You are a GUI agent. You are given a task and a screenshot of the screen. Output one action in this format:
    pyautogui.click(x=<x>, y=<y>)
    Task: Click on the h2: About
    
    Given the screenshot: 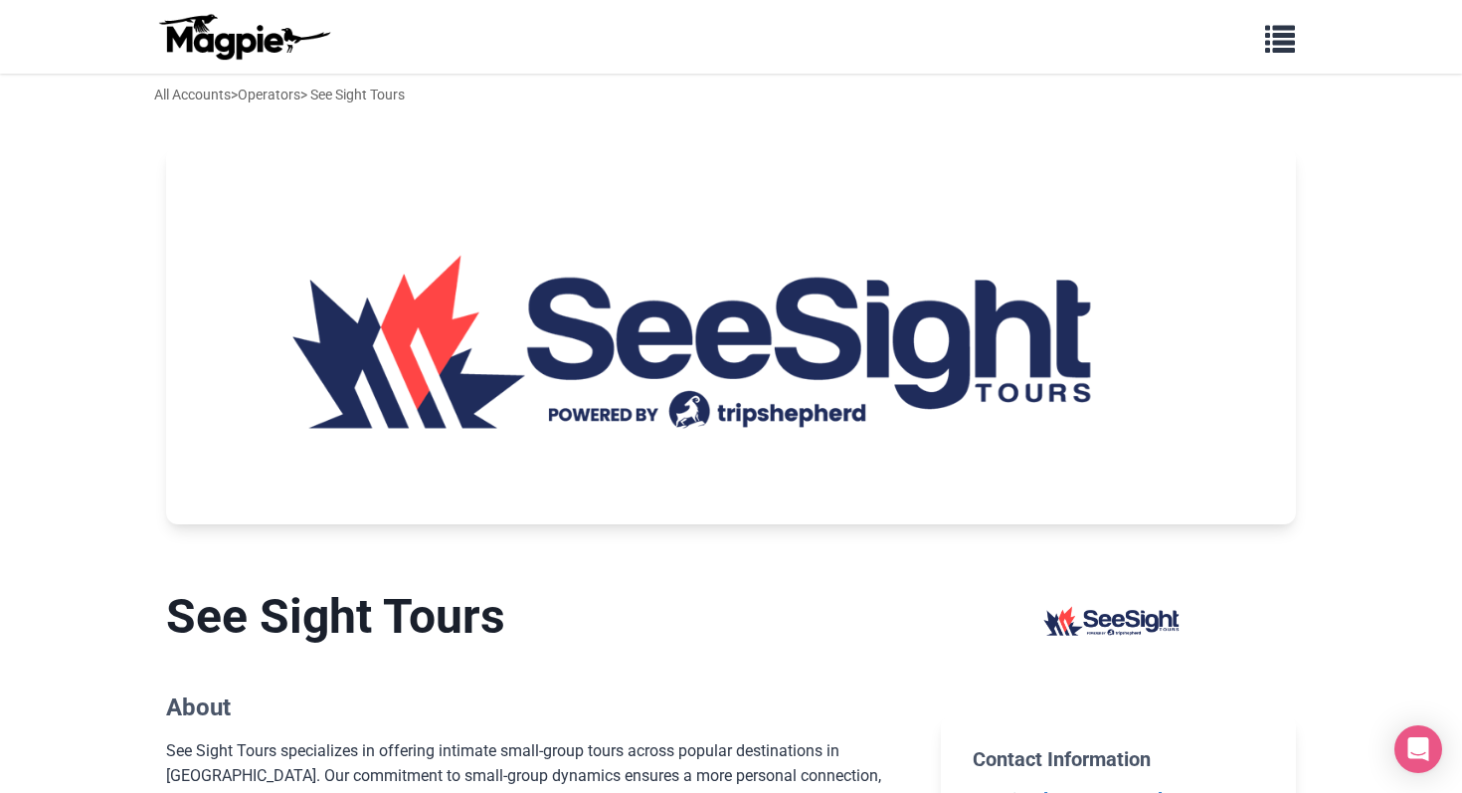 What is the action you would take?
    pyautogui.click(x=537, y=707)
    